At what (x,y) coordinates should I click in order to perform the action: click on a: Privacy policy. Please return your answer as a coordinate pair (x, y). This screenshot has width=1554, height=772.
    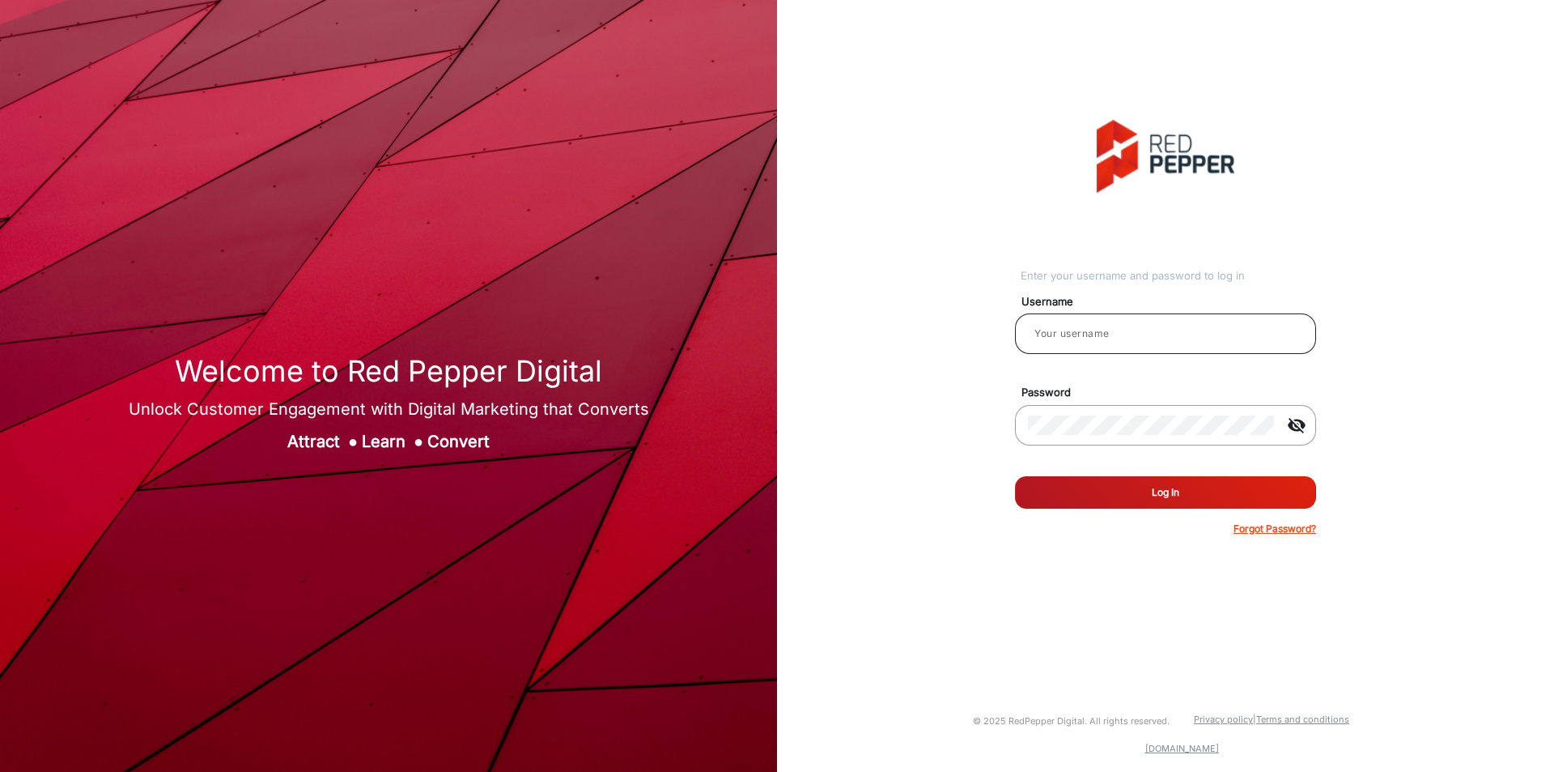
    Looking at the image, I should click on (1223, 719).